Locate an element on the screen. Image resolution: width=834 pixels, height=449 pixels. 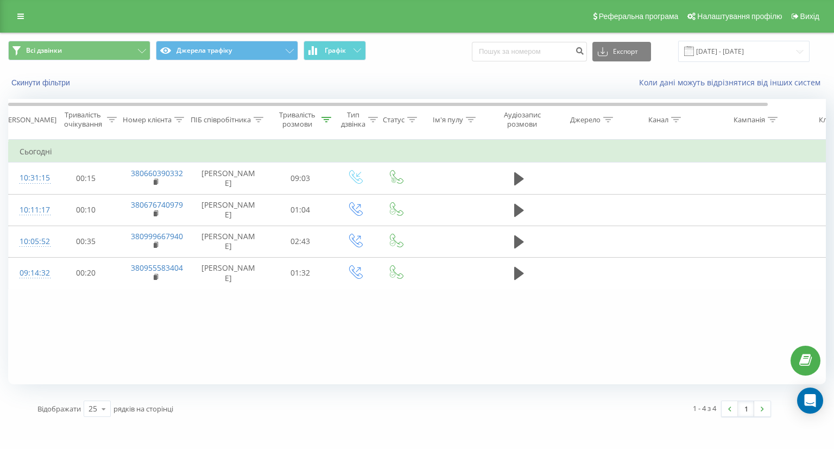
a: 1 is located at coordinates (746, 408).